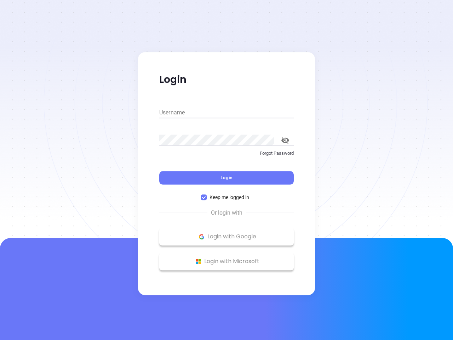 This screenshot has width=453, height=340. What do you see at coordinates (226, 80) in the screenshot?
I see `p: Login` at bounding box center [226, 80].